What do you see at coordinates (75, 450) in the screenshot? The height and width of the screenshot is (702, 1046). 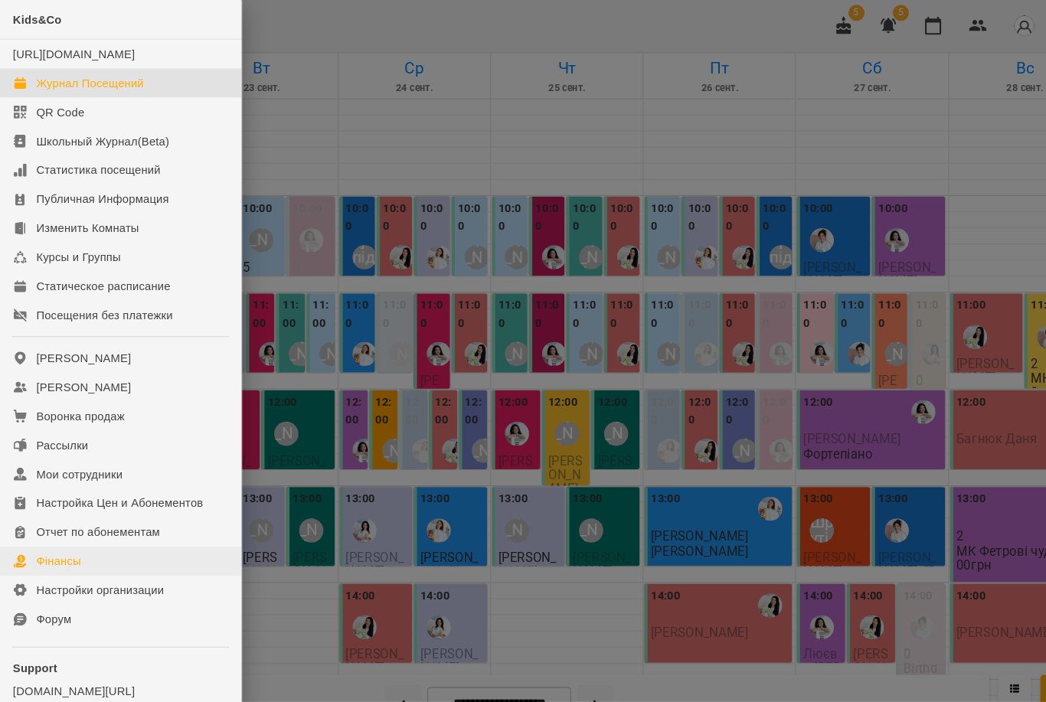 I see `div: Мои сотрудники` at bounding box center [75, 450].